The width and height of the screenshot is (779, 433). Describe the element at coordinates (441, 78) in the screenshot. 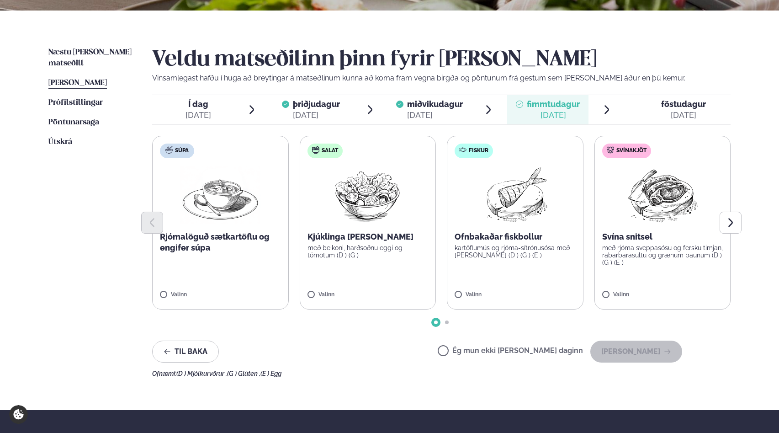

I see `p: Vinsamlegast hafðu í huga að breytingar á matseðlinum kunna að koma fram vegna birgða og pöntunum...` at that location.